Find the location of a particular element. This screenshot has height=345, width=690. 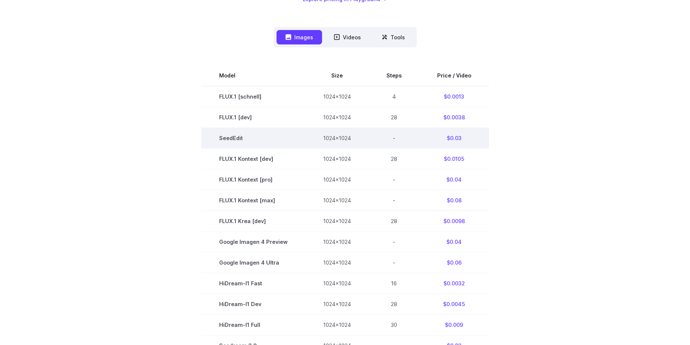

td: $0.0013 is located at coordinates (454, 96).